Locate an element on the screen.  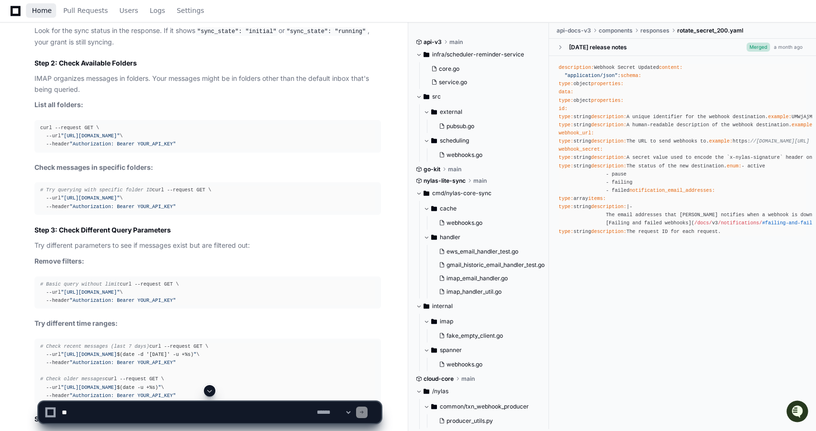
span: imap is located at coordinates (447, 322).